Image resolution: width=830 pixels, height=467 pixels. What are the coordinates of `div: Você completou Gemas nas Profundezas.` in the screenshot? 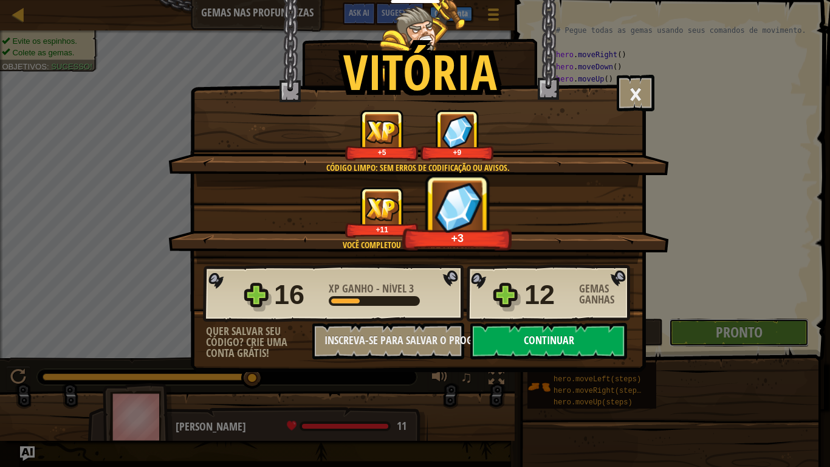 It's located at (417, 245).